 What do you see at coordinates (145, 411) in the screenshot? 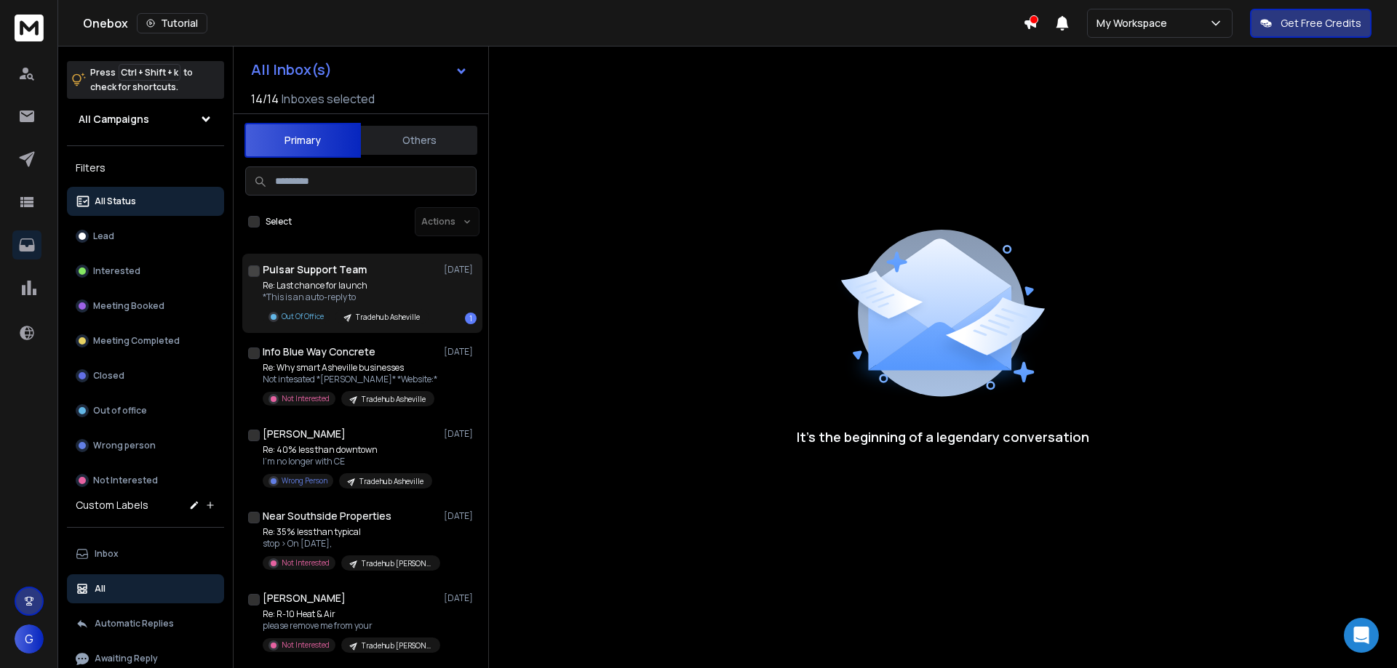
I see `button: Out of office` at bounding box center [145, 411].